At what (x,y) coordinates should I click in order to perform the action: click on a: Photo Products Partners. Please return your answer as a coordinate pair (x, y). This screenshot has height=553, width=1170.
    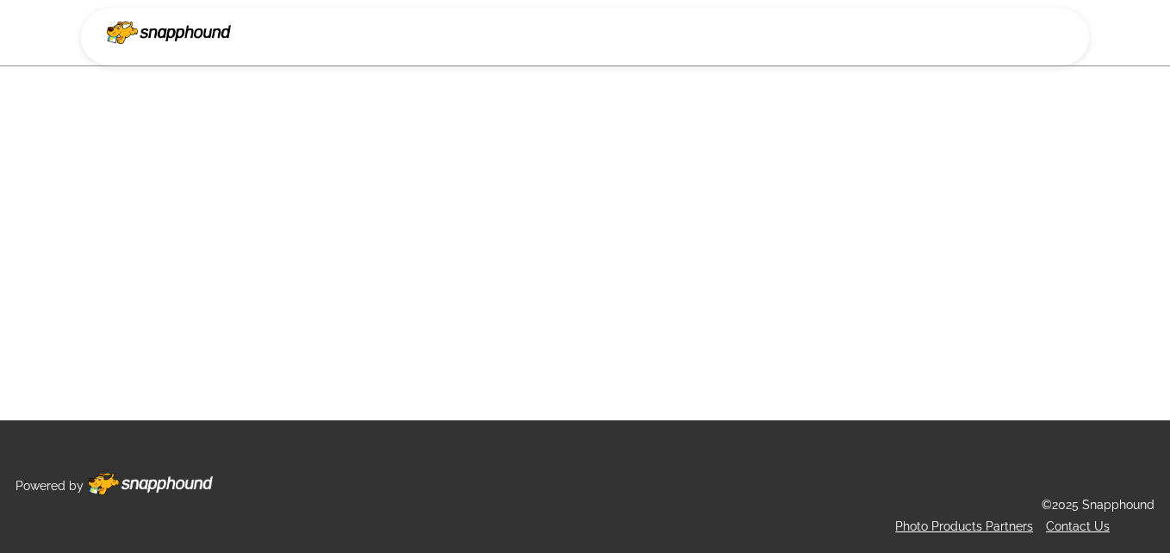
    Looking at the image, I should click on (964, 527).